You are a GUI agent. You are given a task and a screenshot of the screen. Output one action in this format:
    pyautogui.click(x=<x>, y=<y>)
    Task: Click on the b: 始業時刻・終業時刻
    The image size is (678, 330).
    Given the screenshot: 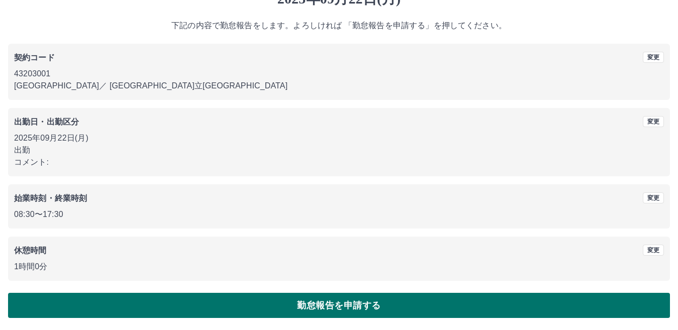 What is the action you would take?
    pyautogui.click(x=50, y=198)
    